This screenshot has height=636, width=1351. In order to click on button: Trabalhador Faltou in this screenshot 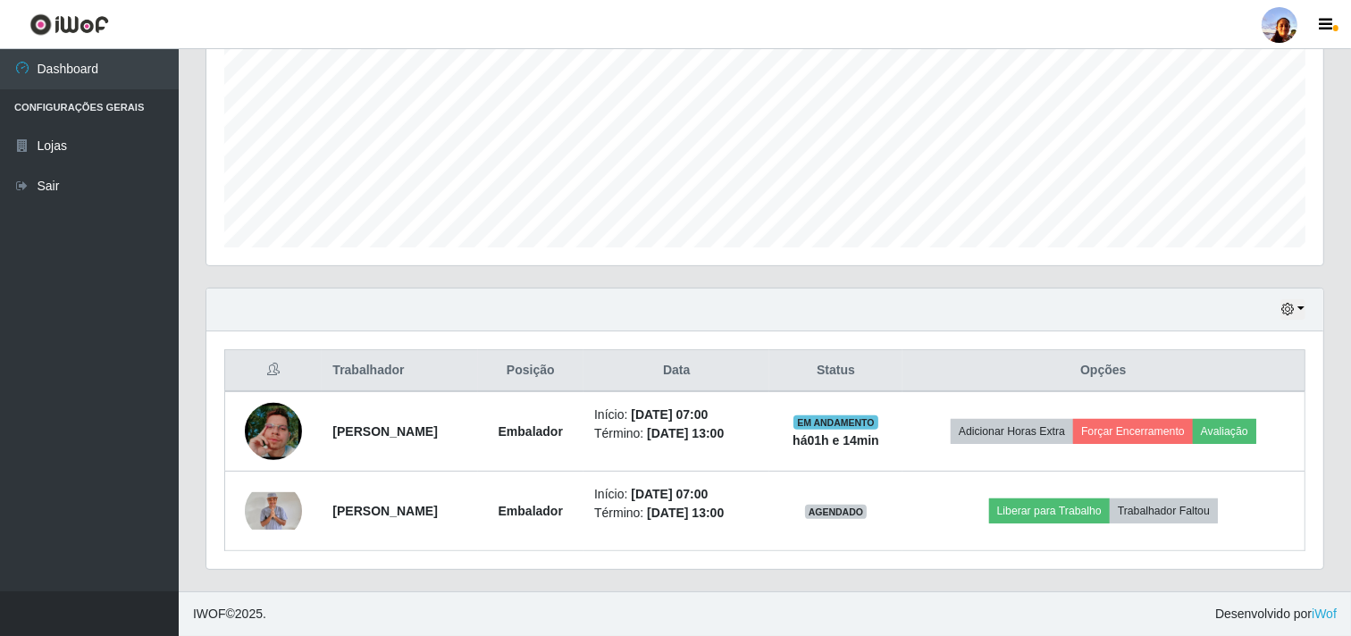, I will do `click(1164, 511)`.